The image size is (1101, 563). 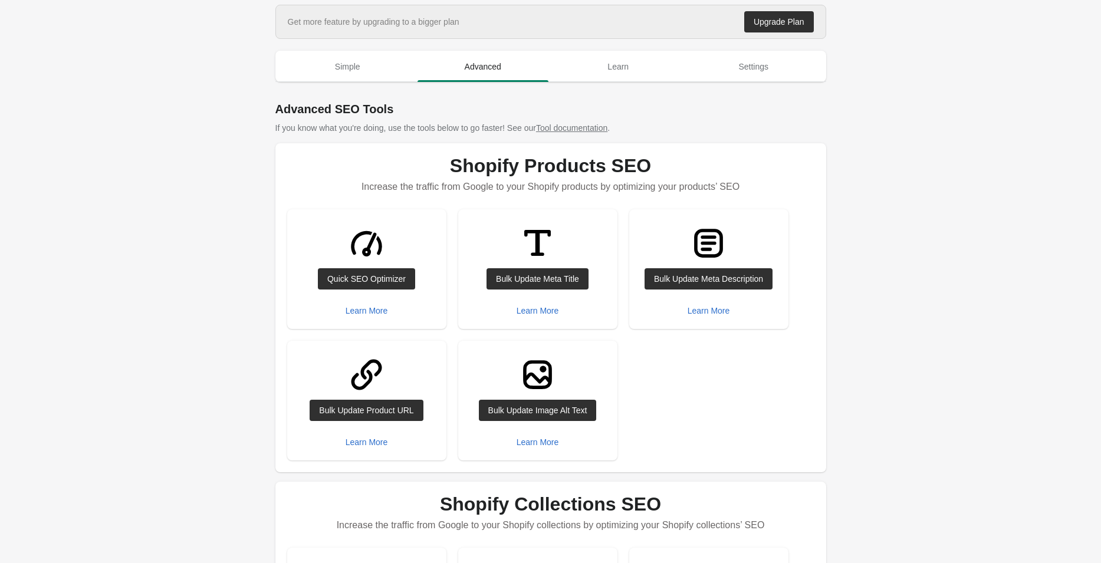 I want to click on span: Simple, so click(x=348, y=67).